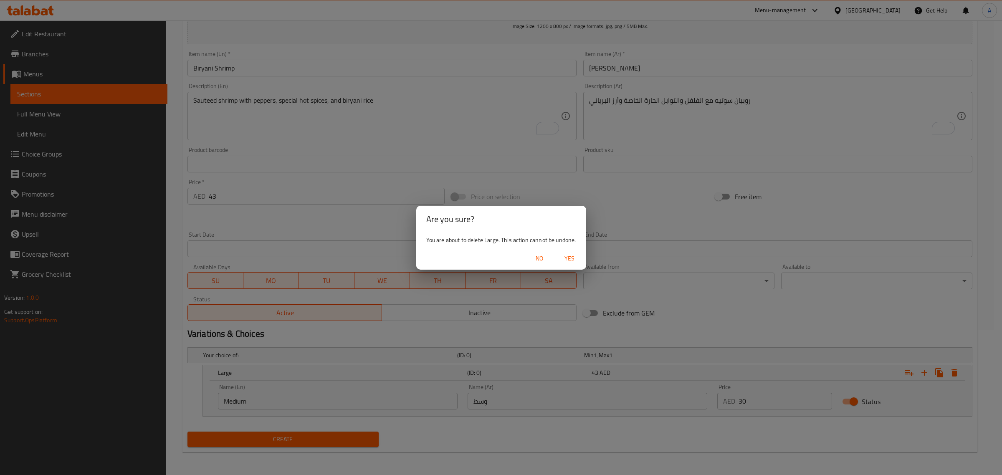  I want to click on button: Yes, so click(569, 258).